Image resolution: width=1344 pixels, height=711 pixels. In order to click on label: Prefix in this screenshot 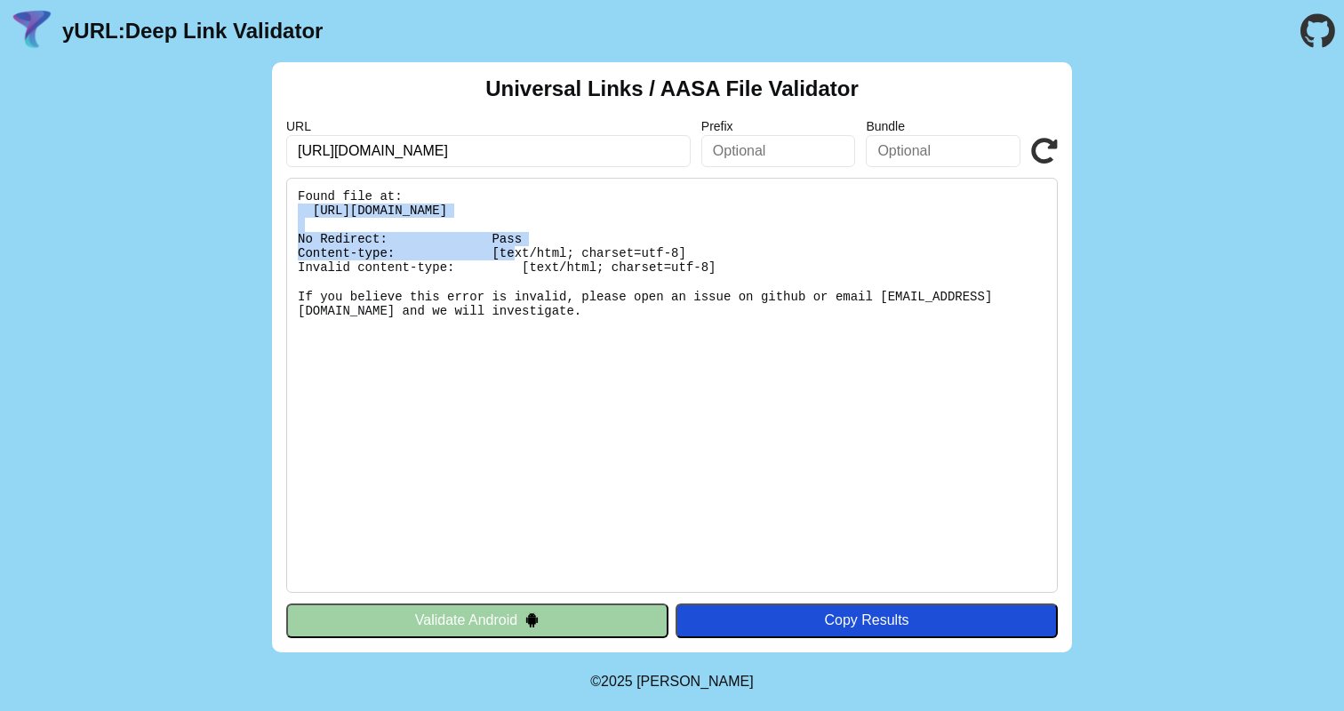, I will do `click(778, 126)`.